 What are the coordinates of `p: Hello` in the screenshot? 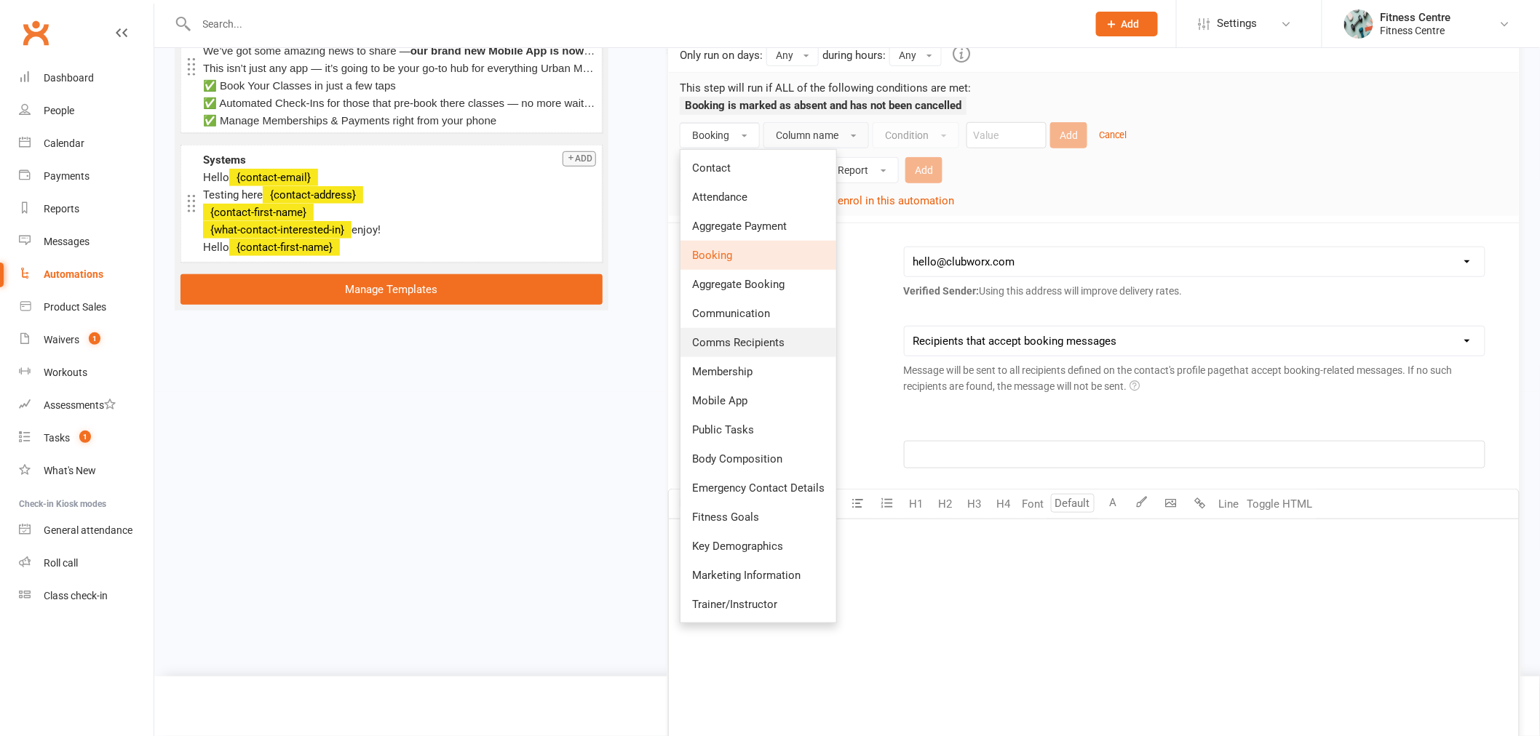 It's located at (400, 247).